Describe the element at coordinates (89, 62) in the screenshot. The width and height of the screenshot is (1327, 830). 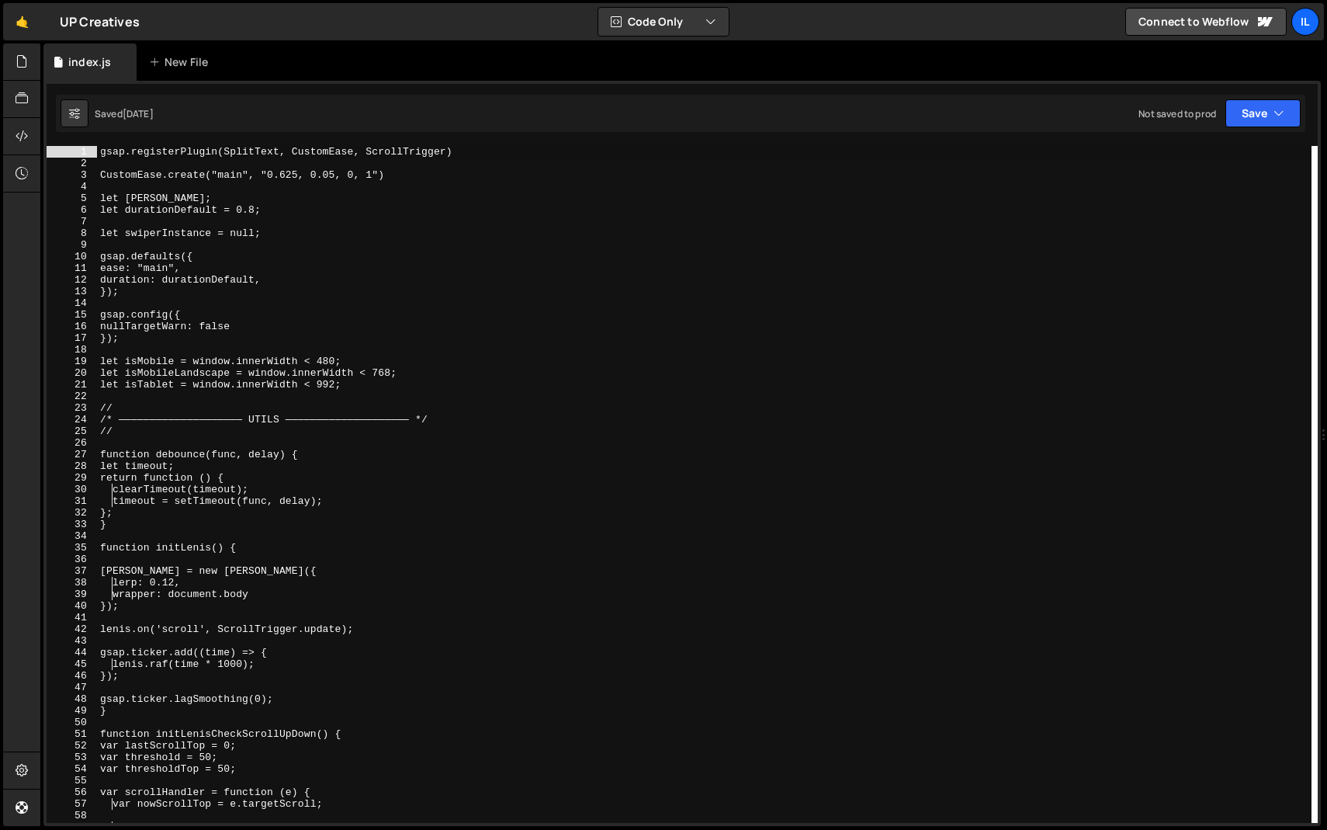
I see `div: index.js` at that location.